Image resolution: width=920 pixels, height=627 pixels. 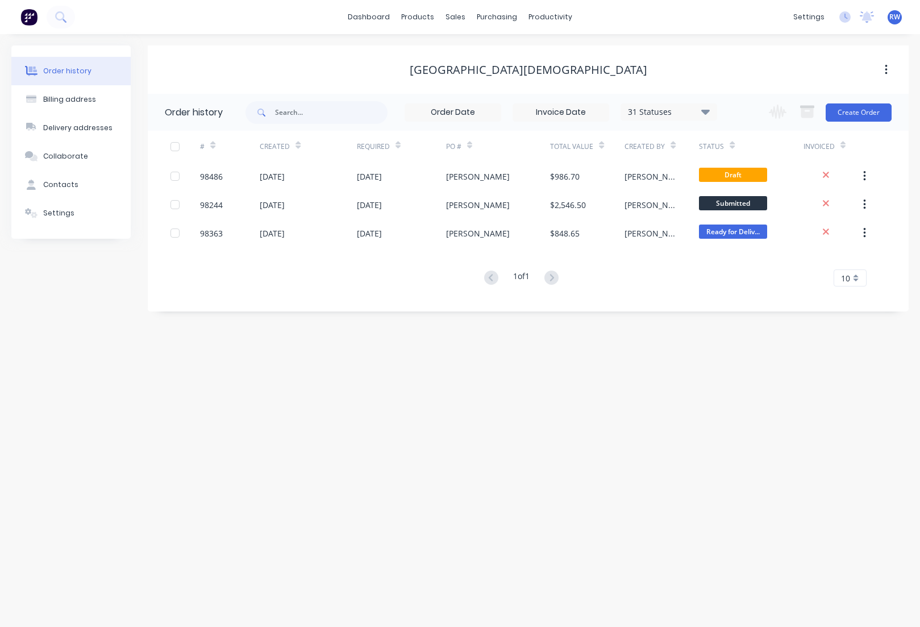 I want to click on img: Factory, so click(x=29, y=17).